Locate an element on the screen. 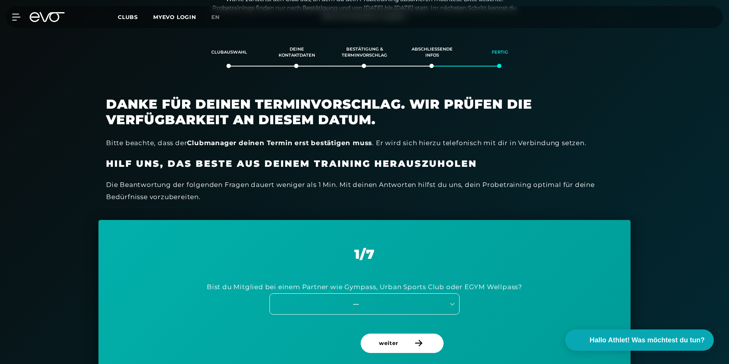 The image size is (729, 364). div: Bestätigung & Terminvorschlag is located at coordinates (364, 52).